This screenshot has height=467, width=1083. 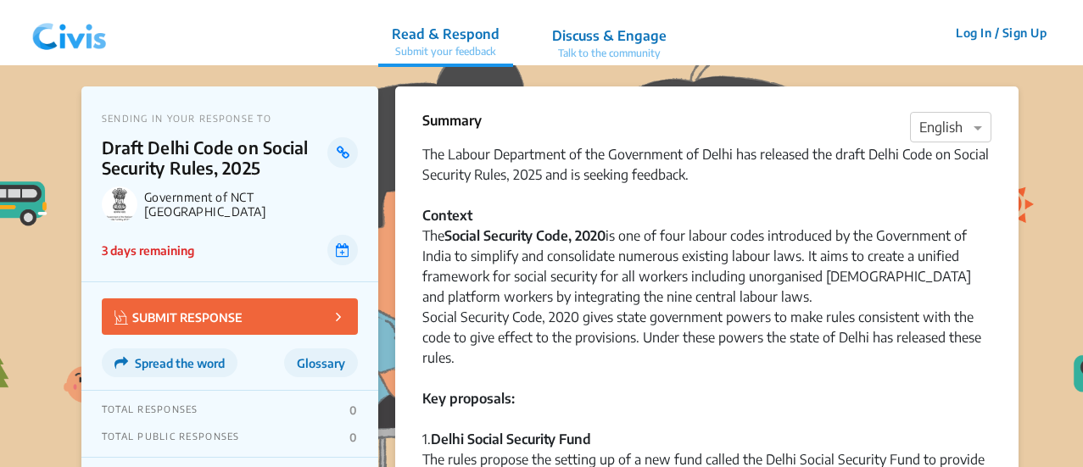 I want to click on button: SUBMIT RESPONSE, so click(x=230, y=316).